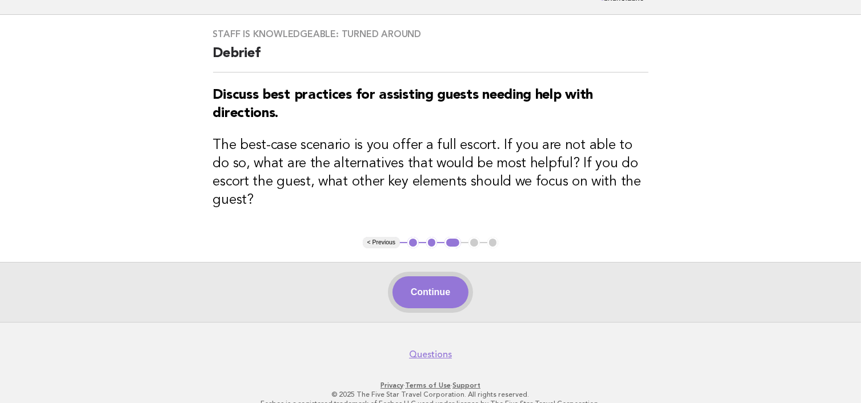  What do you see at coordinates (431, 34) in the screenshot?
I see `h3: Staff is knowledgeable: Turned around` at bounding box center [431, 34].